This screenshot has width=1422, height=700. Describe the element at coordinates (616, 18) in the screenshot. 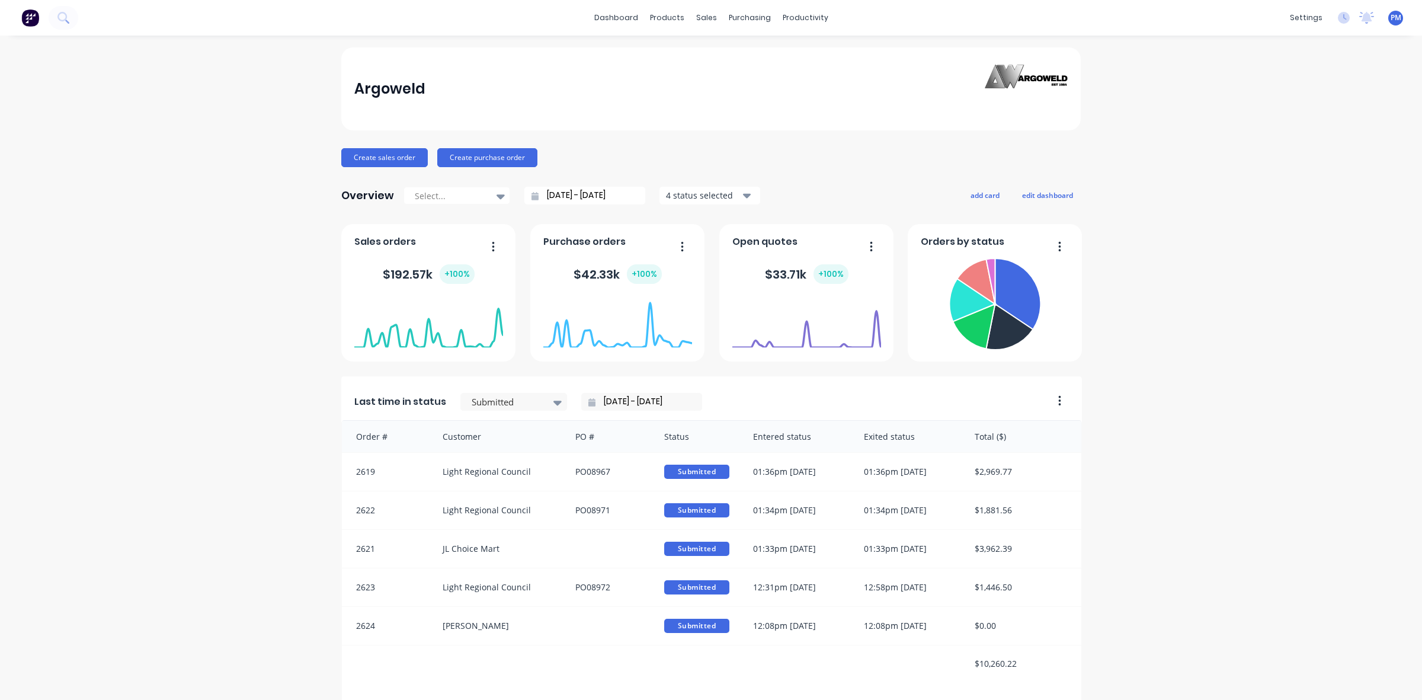

I see `a: dashboard` at that location.